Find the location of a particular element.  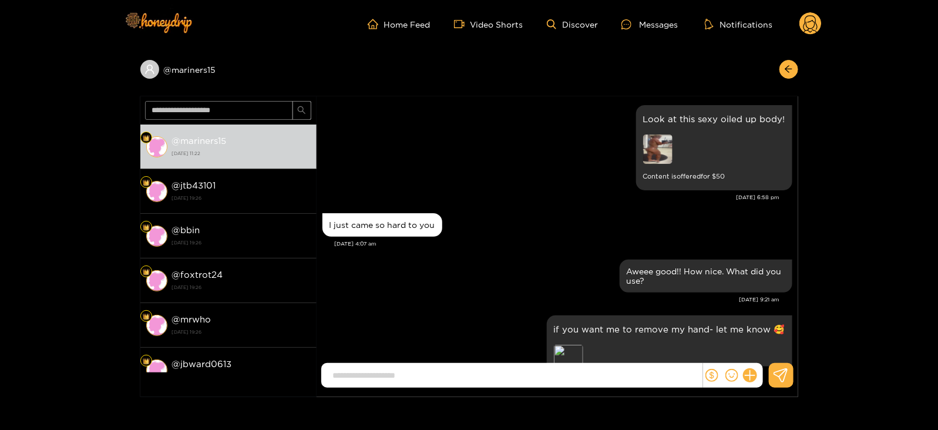

div: Messages is located at coordinates (650, 24).